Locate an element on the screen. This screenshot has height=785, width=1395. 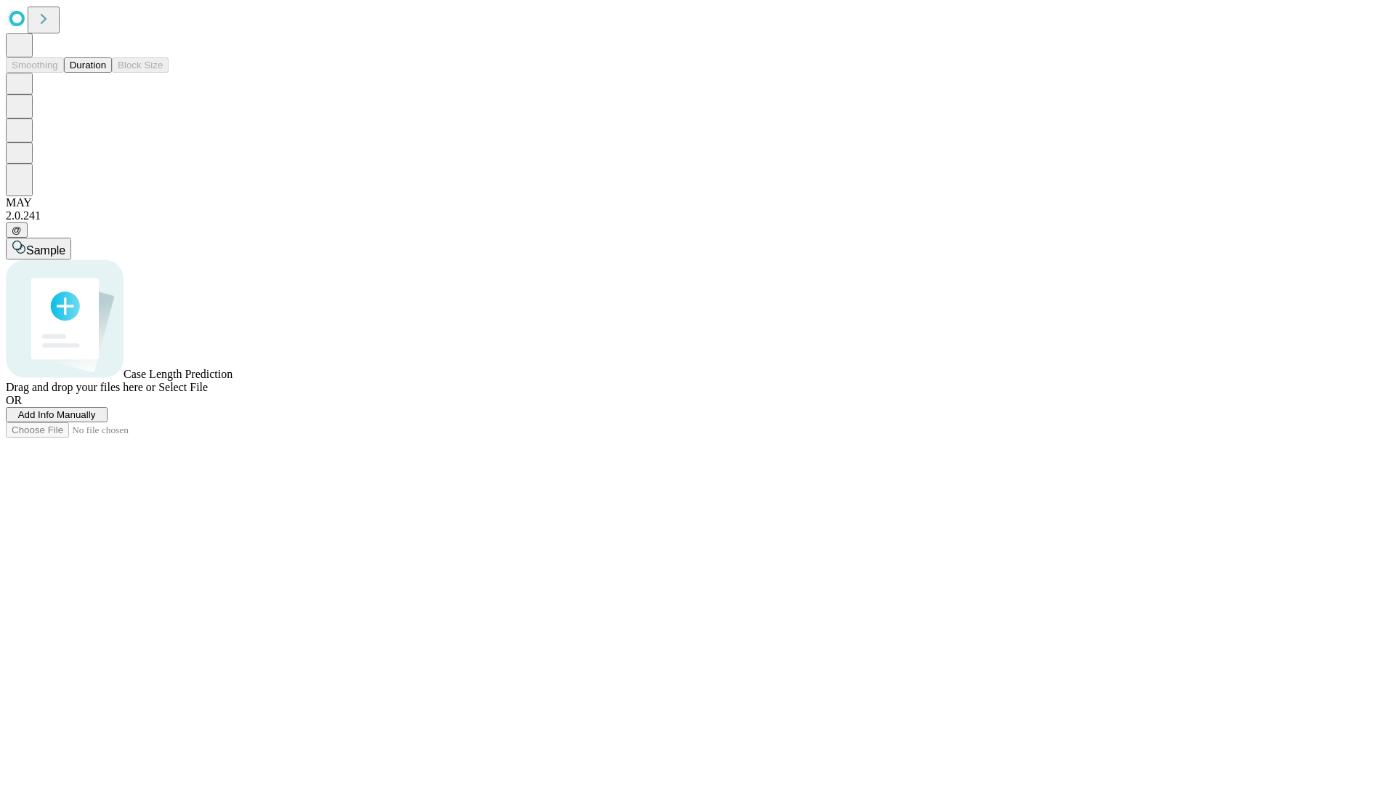
div: 2.0.241 is located at coordinates (698, 216).